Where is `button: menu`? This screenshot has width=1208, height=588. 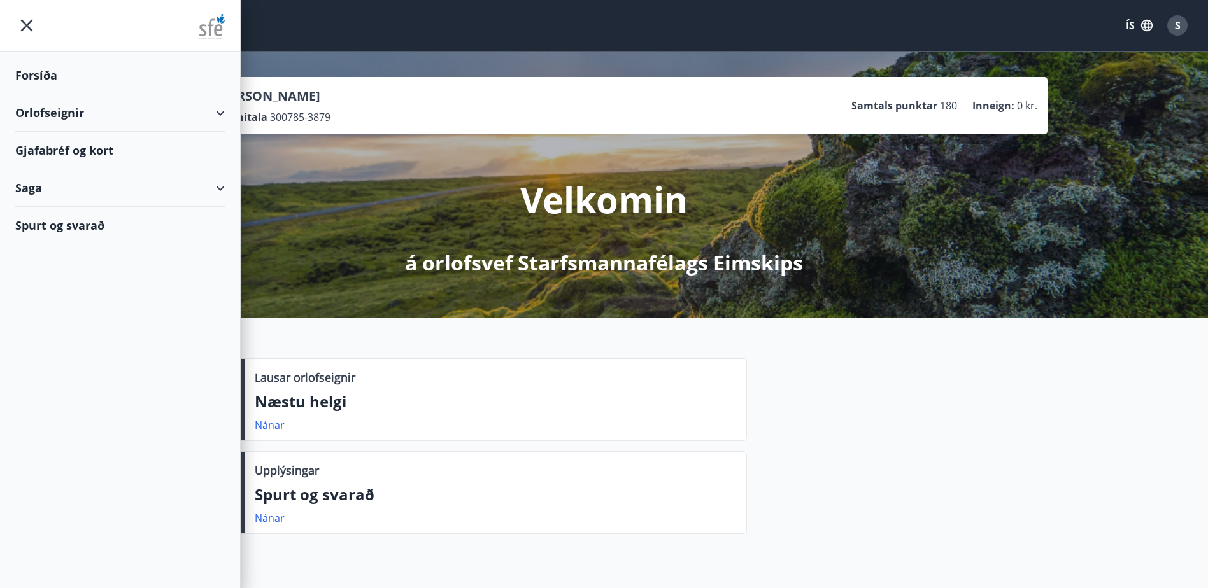
button: menu is located at coordinates (27, 25).